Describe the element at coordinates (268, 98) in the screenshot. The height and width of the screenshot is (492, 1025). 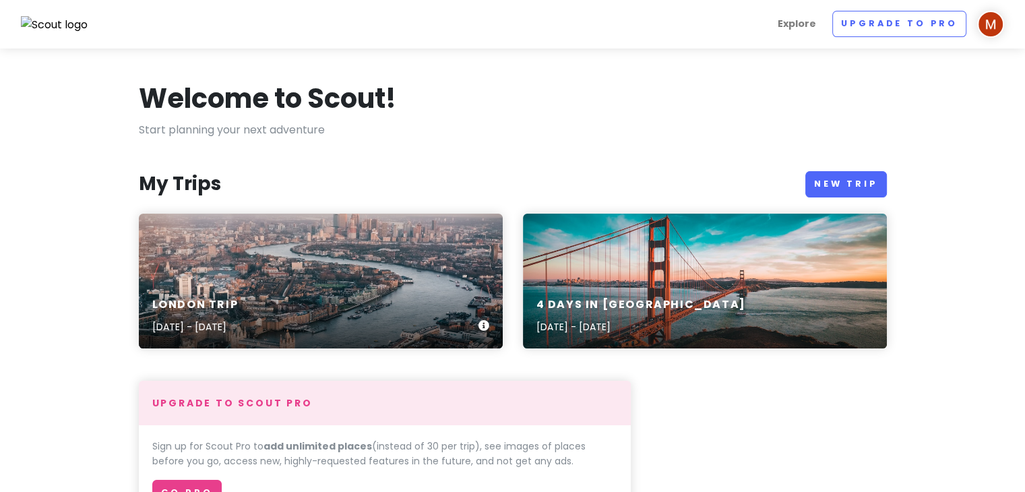
I see `h1: Welcome to Scout!` at that location.